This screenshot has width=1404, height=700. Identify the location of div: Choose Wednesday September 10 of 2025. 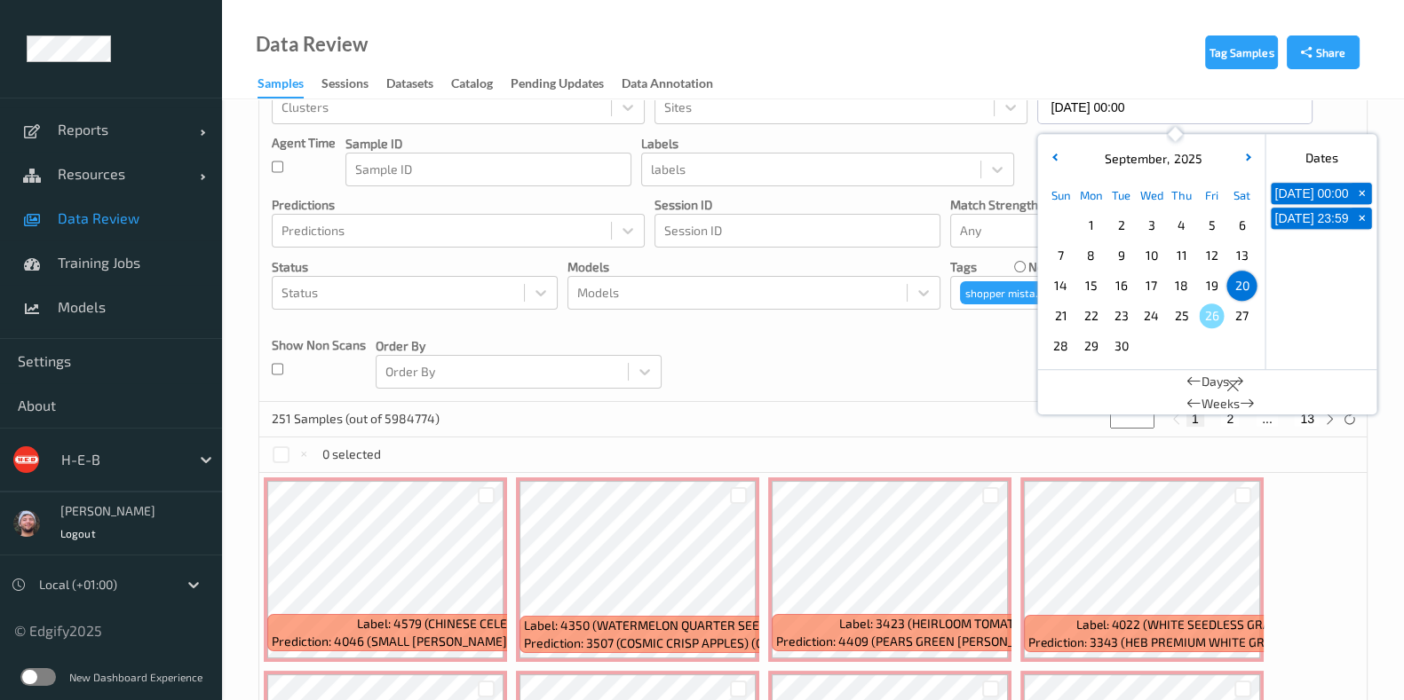
(1151, 256).